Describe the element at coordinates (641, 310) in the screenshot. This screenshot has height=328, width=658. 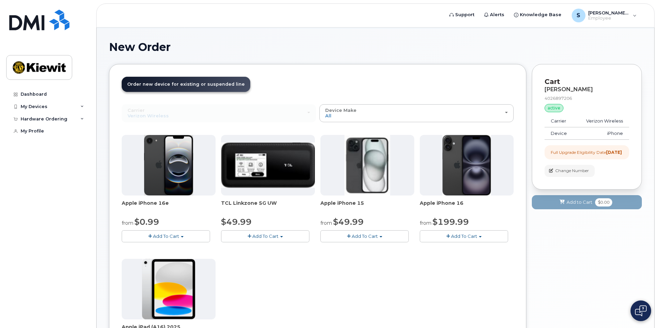
I see `img: Open chat` at that location.